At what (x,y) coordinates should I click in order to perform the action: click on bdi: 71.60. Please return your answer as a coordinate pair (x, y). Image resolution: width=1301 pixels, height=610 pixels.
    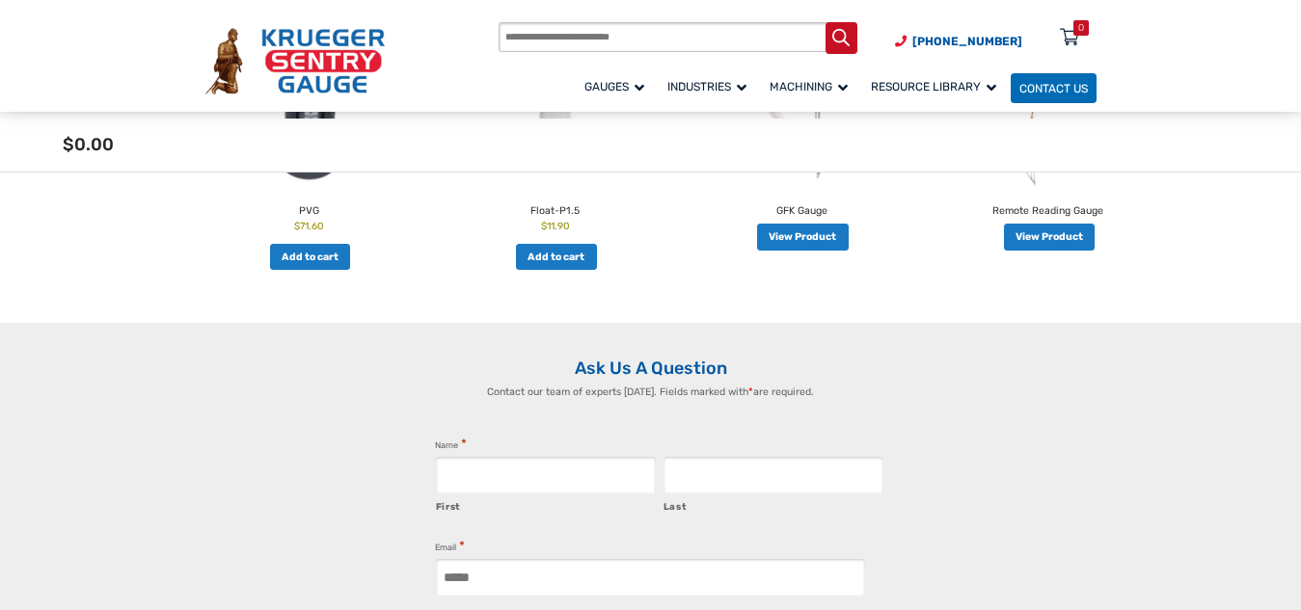
    Looking at the image, I should click on (309, 226).